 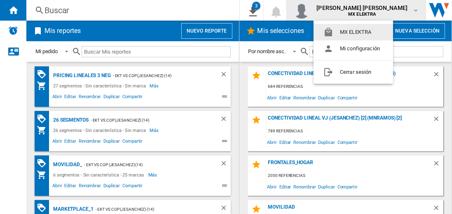 What do you see at coordinates (353, 32) in the screenshot?
I see `md-menu-item: MX ELEKTRA` at bounding box center [353, 32].